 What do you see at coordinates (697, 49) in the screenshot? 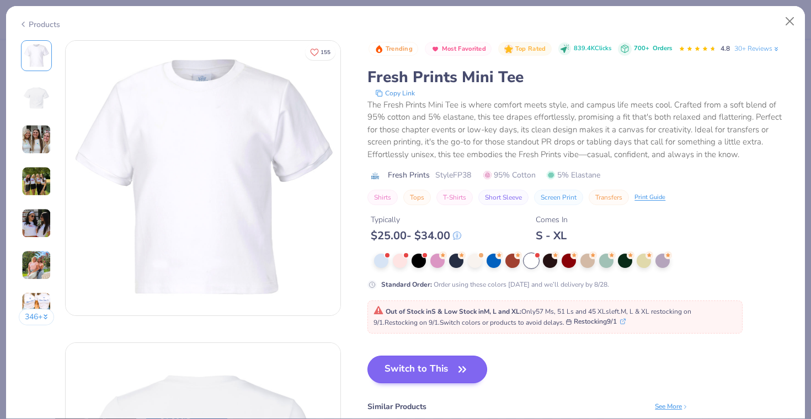
I see `div: 4.8 Stars` at bounding box center [697, 49].